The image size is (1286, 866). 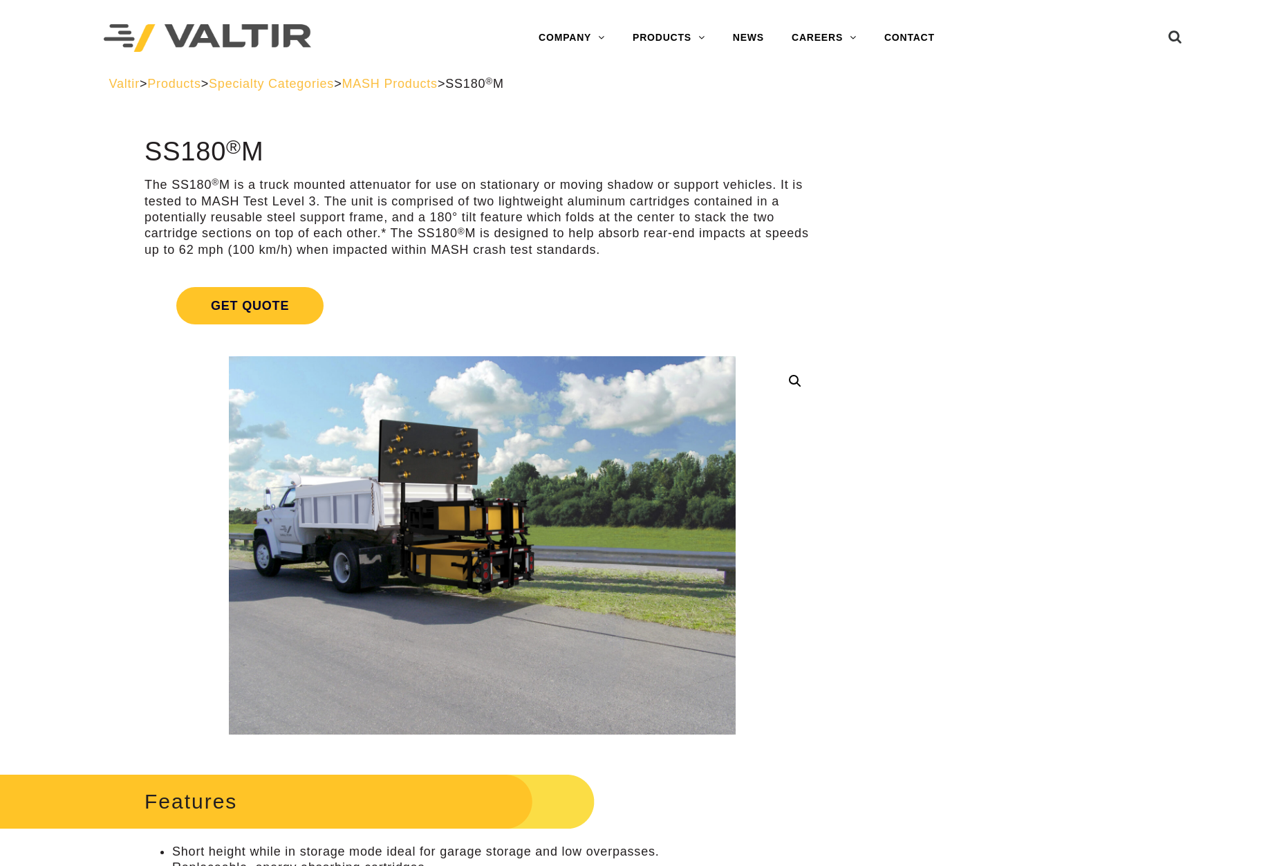 I want to click on span: Get Quote, so click(x=250, y=306).